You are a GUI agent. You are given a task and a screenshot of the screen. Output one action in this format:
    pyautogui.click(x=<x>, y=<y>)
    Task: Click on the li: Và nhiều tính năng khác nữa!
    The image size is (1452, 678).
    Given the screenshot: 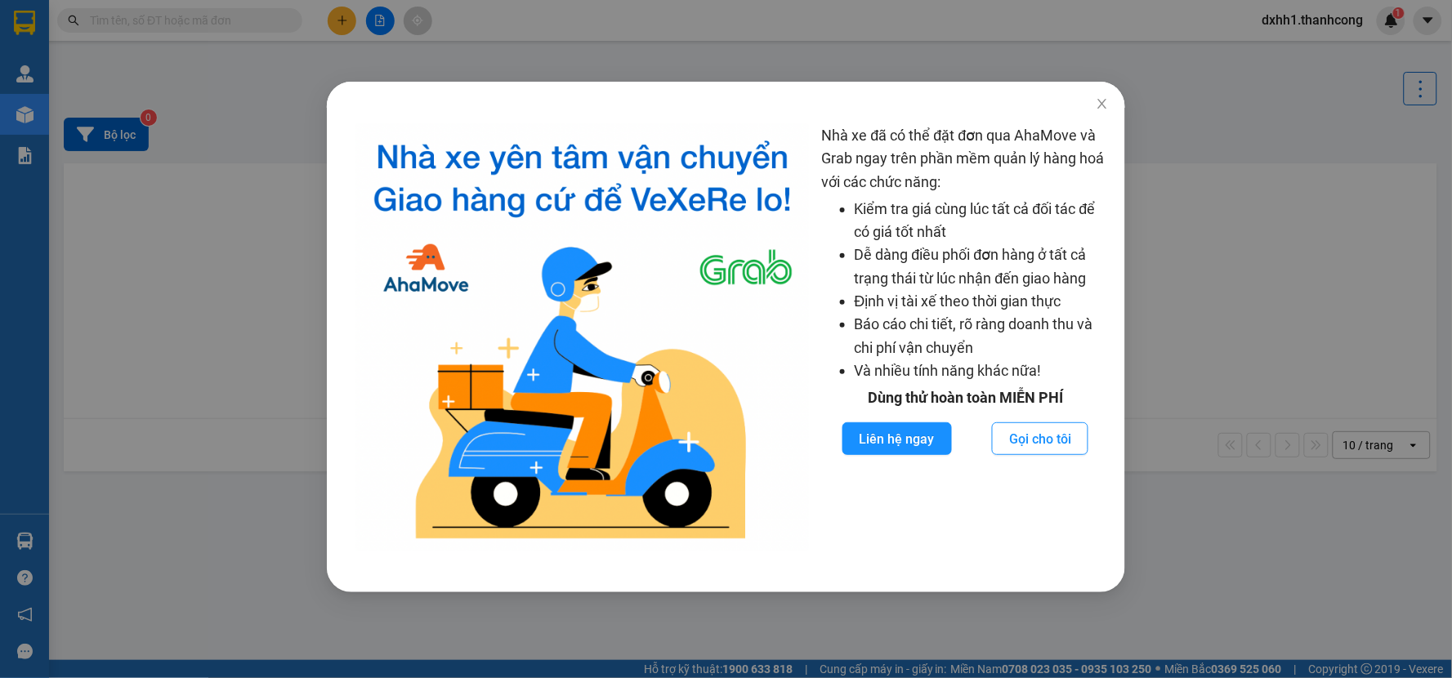 What is the action you would take?
    pyautogui.click(x=982, y=371)
    